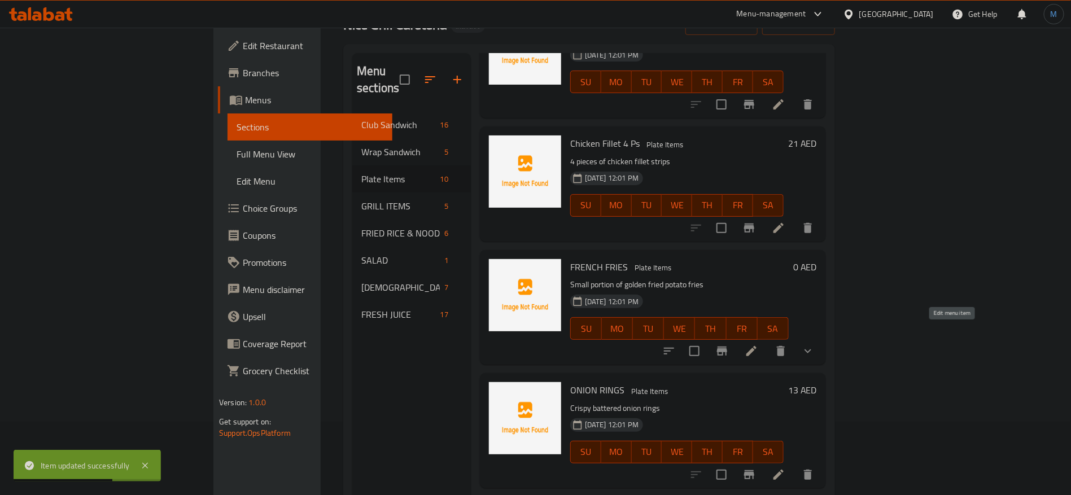  What do you see at coordinates (305, 290) in the screenshot?
I see `a: Menu disclaimer` at bounding box center [305, 290].